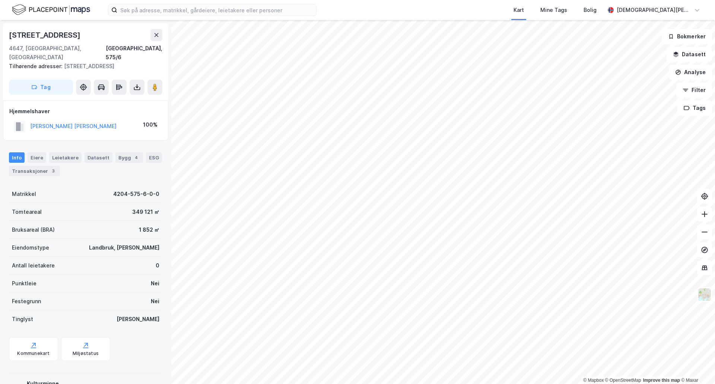 The height and width of the screenshot is (384, 715). I want to click on div: Bygg, so click(129, 158).